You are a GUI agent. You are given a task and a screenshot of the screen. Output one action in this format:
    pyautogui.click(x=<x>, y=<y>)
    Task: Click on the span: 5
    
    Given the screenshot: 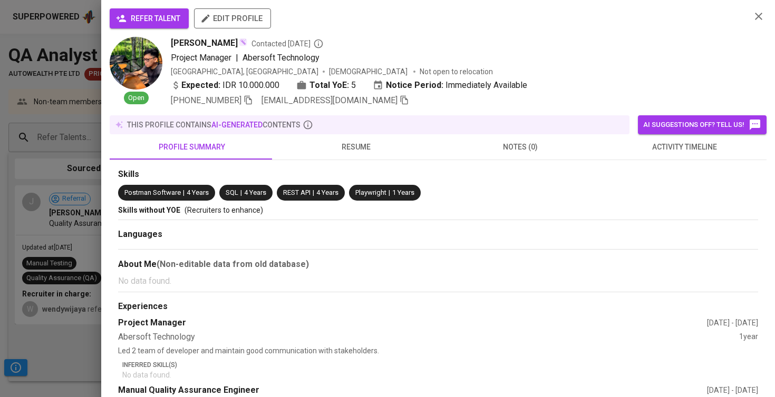 What is the action you would take?
    pyautogui.click(x=353, y=85)
    